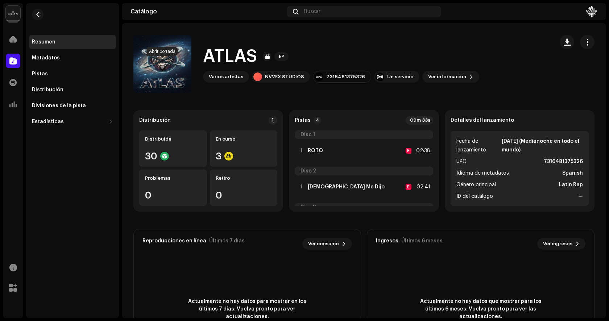  I want to click on re-m-nav-item: Resumen, so click(73, 42).